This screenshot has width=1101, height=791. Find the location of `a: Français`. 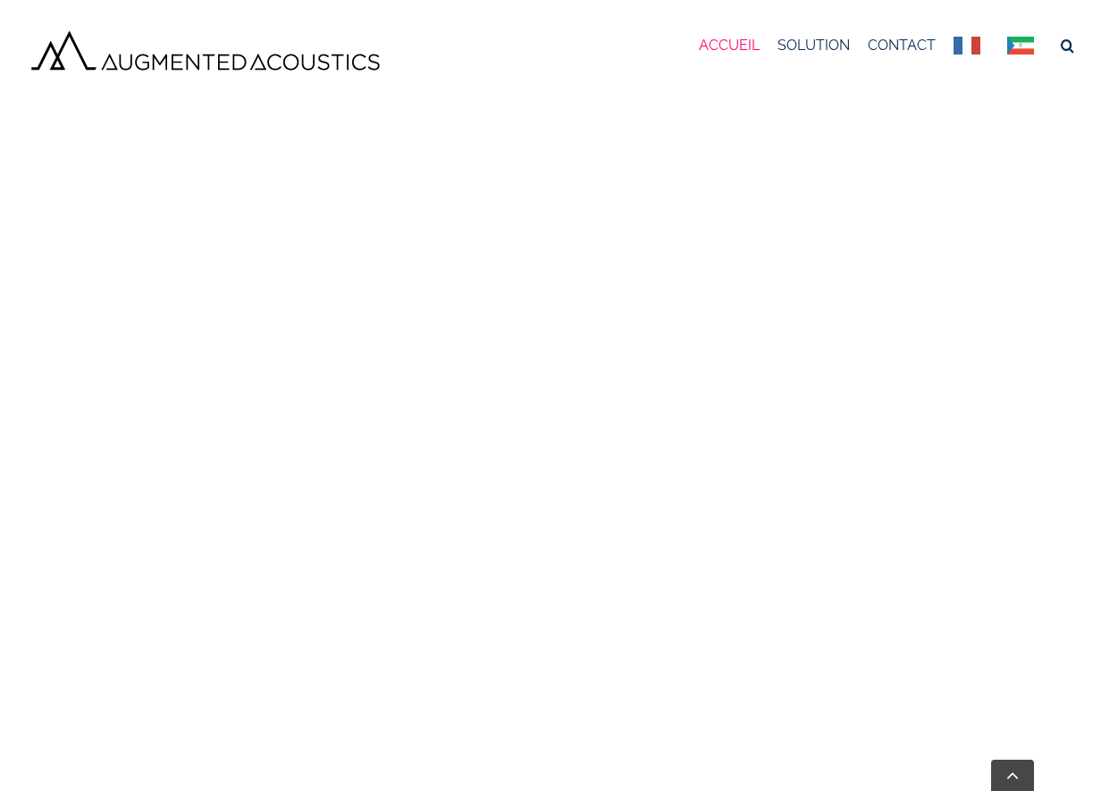

a: Français is located at coordinates (971, 46).